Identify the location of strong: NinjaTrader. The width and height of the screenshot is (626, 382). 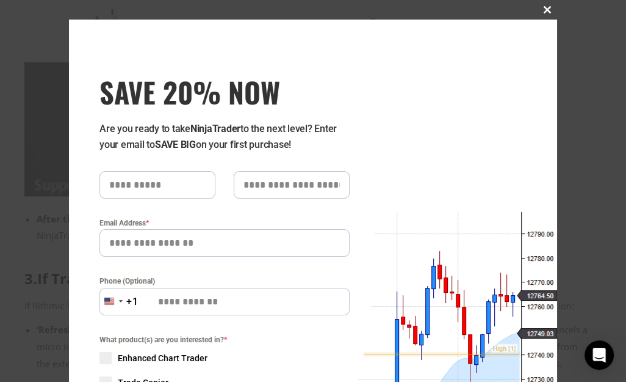
(216, 128).